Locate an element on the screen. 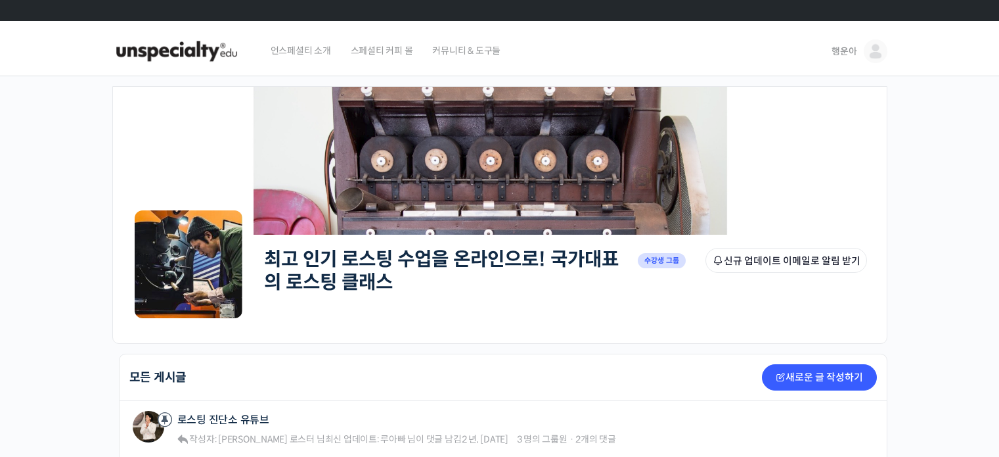 The width and height of the screenshot is (999, 457). span: 스페셜티 커피 몰 is located at coordinates (382, 51).